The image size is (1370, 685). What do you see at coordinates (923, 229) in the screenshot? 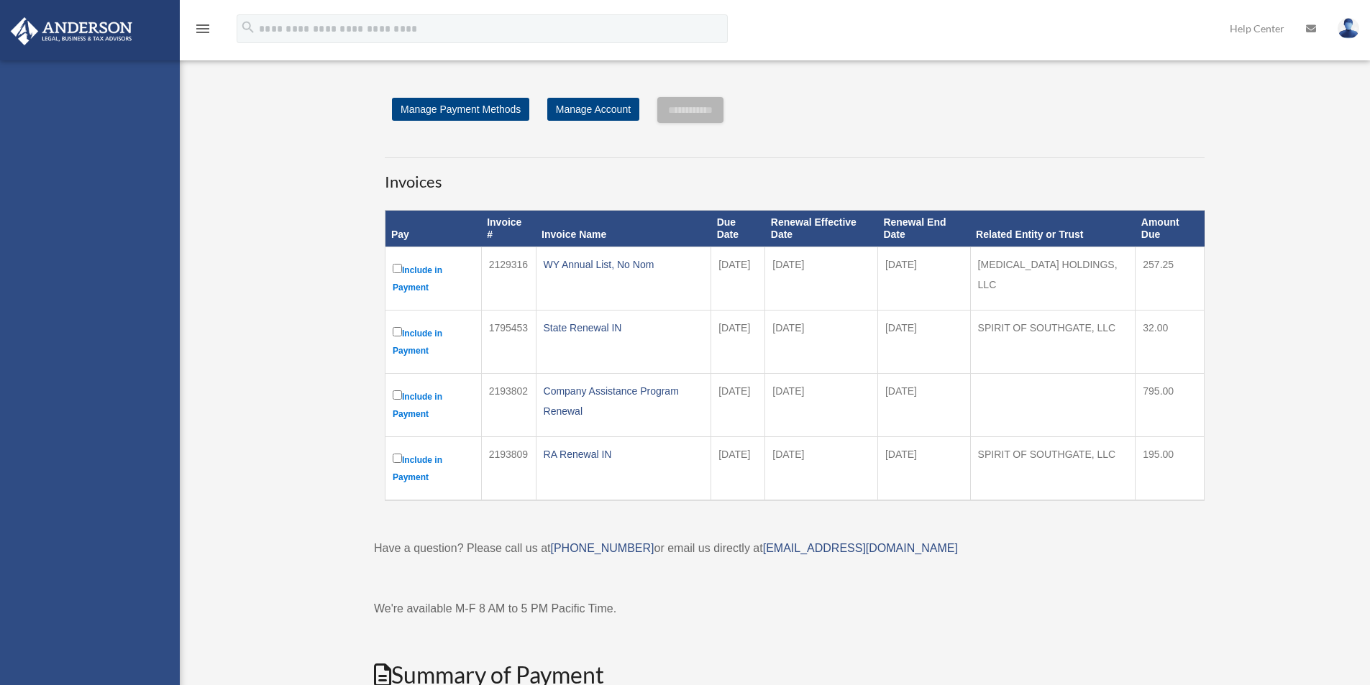
I see `th: Renewal End Date` at bounding box center [923, 229].